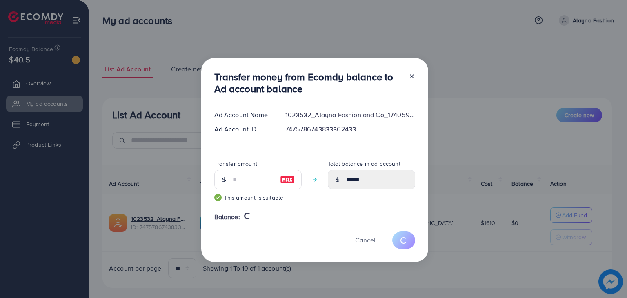 Image resolution: width=627 pixels, height=298 pixels. What do you see at coordinates (243, 115) in the screenshot?
I see `div: Ad Account Name` at bounding box center [243, 115].